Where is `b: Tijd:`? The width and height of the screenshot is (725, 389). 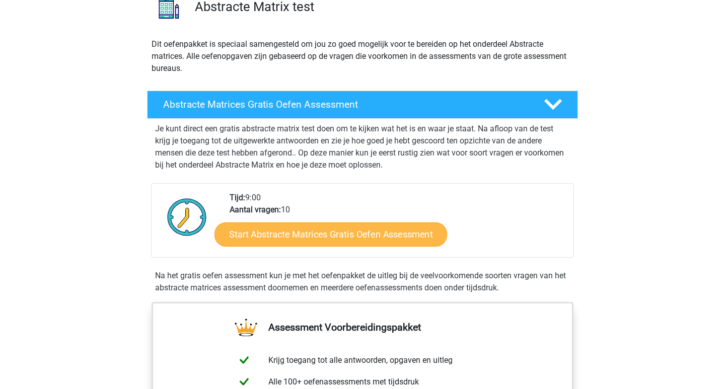 b: Tijd: is located at coordinates (237, 197).